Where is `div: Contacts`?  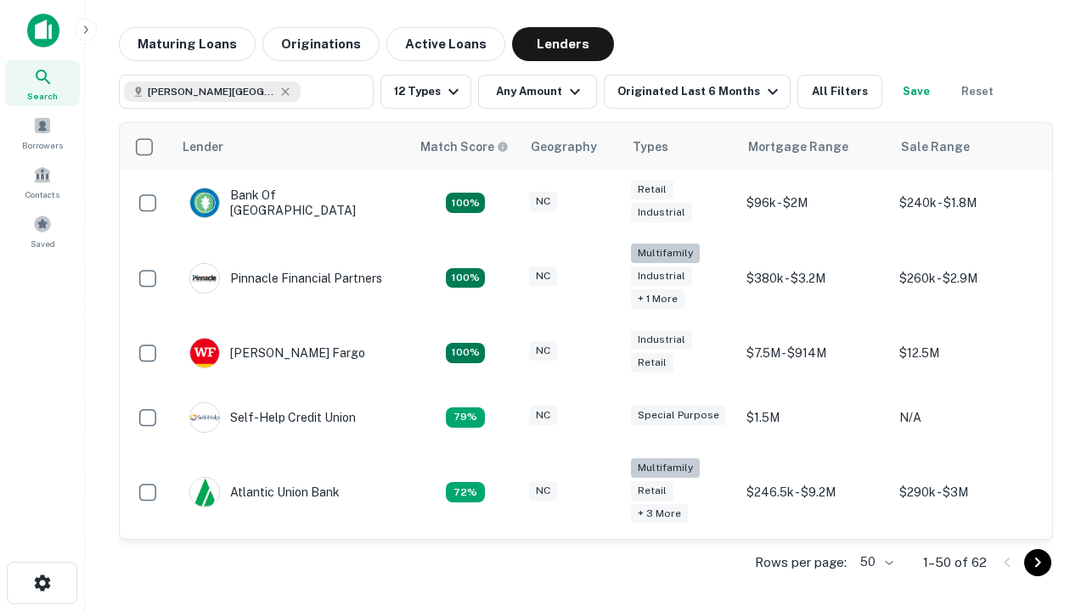 div: Contacts is located at coordinates (42, 182).